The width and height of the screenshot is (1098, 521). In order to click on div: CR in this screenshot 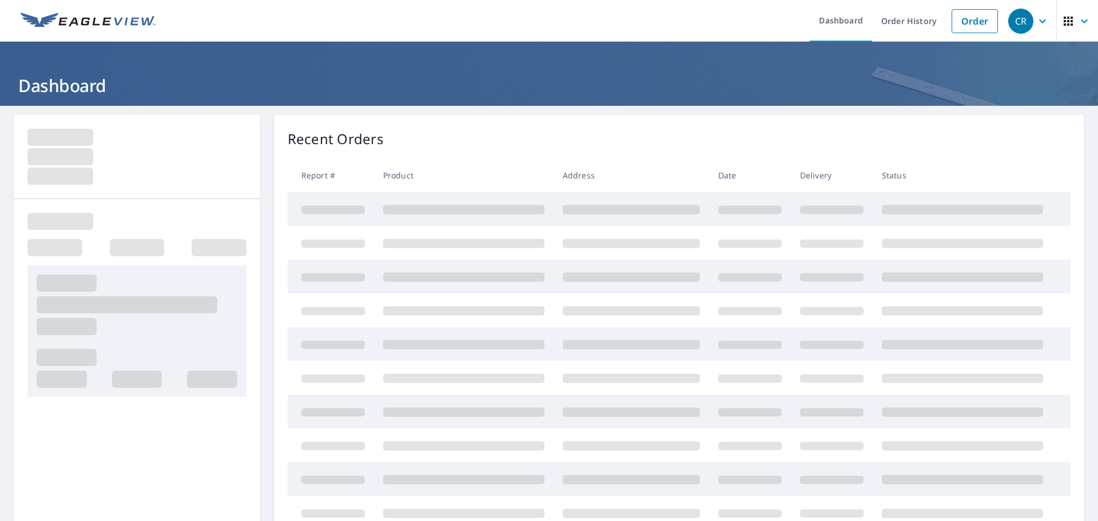, I will do `click(1021, 21)`.